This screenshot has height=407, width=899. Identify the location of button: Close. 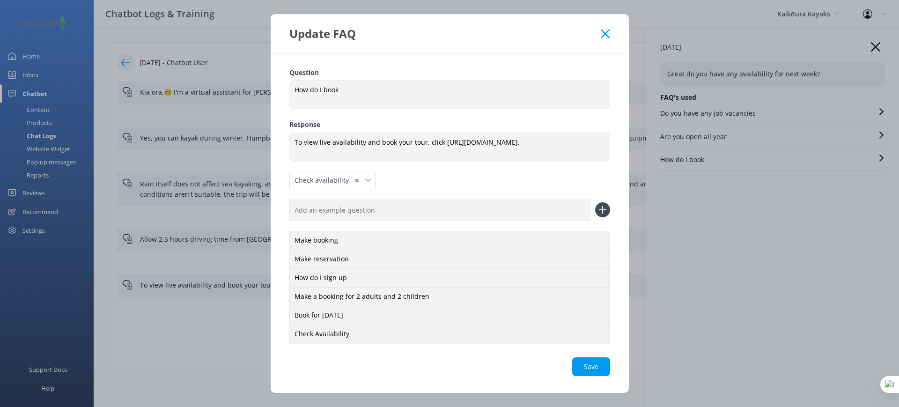
(605, 34).